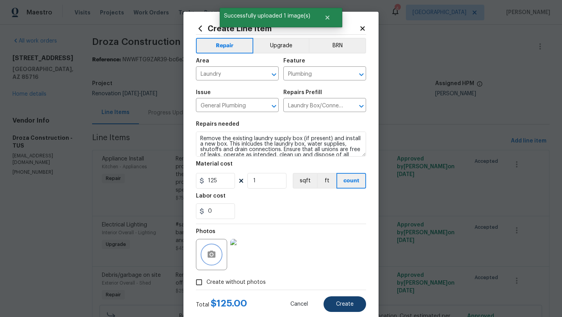 The height and width of the screenshot is (317, 562). Describe the element at coordinates (277, 28) in the screenshot. I see `h2: Create Line Item` at that location.